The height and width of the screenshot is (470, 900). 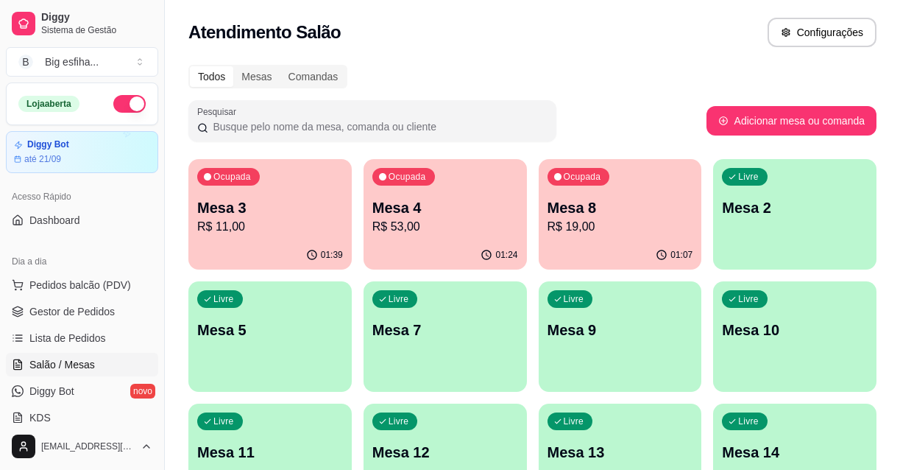 What do you see at coordinates (82, 261) in the screenshot?
I see `div: Dia a dia` at bounding box center [82, 261].